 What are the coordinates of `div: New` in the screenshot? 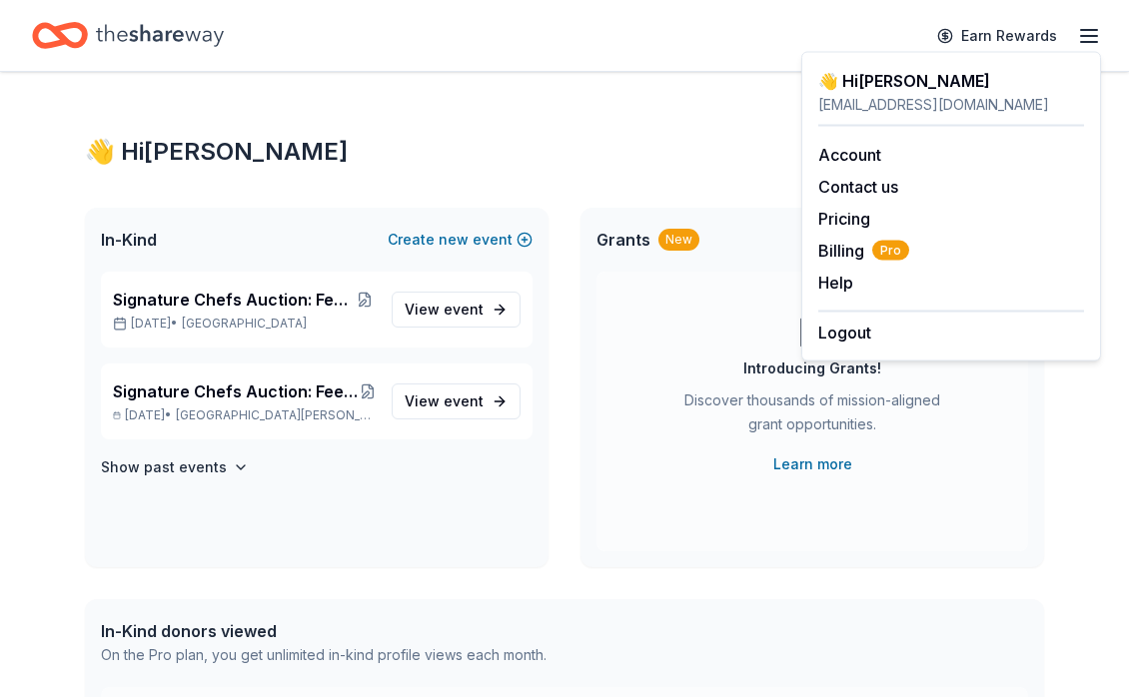 It's located at (678, 240).